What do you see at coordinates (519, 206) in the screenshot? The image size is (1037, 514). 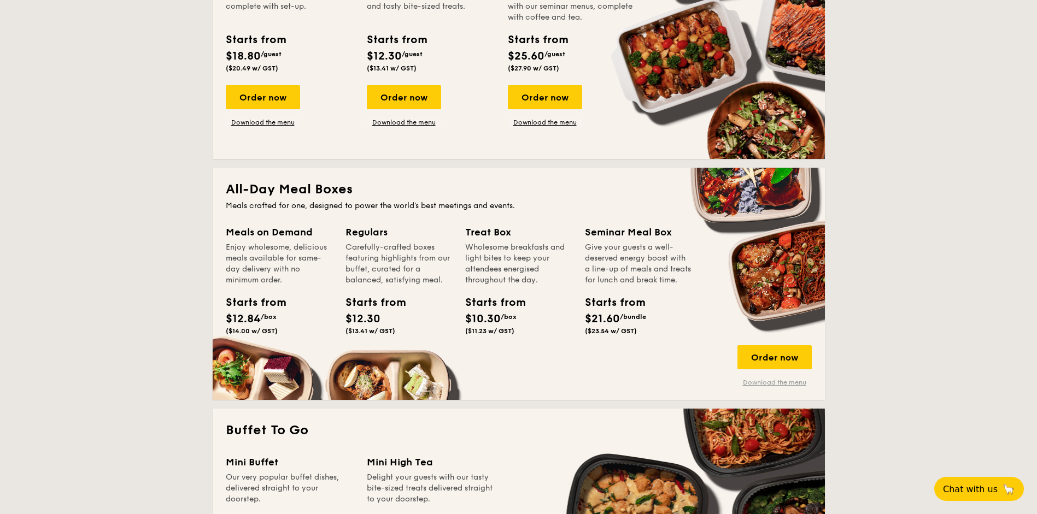 I see `div: Meals crafted for one, designed to power the world's best meetings and events.` at bounding box center [519, 206].